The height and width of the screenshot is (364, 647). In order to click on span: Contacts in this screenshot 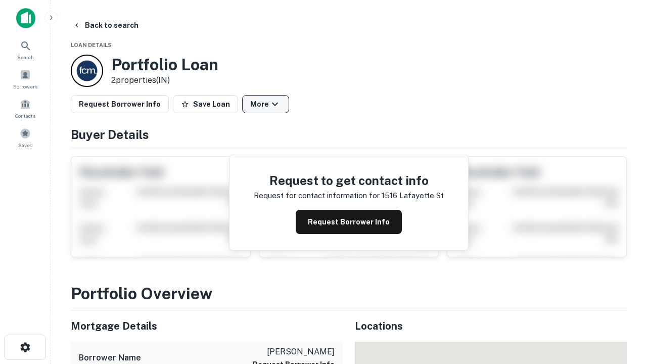, I will do `click(25, 116)`.